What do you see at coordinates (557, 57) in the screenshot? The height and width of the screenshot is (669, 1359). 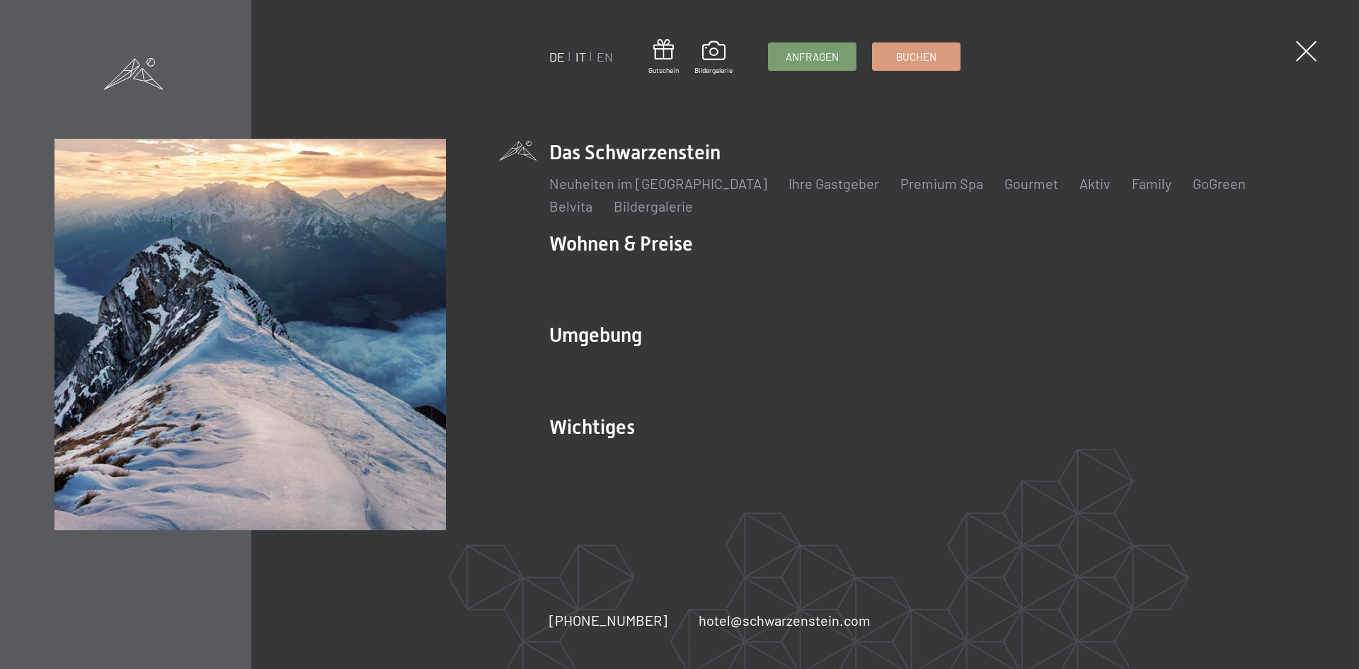 I see `a: DE` at bounding box center [557, 57].